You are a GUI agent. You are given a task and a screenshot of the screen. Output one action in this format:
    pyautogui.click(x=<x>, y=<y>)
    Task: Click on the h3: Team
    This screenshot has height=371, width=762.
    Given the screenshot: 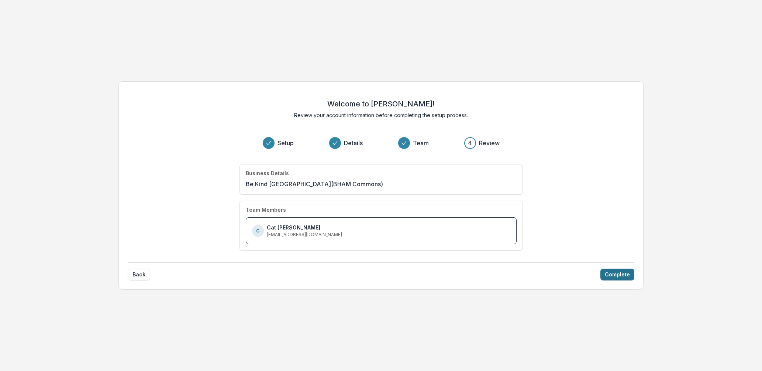 What is the action you would take?
    pyautogui.click(x=421, y=143)
    